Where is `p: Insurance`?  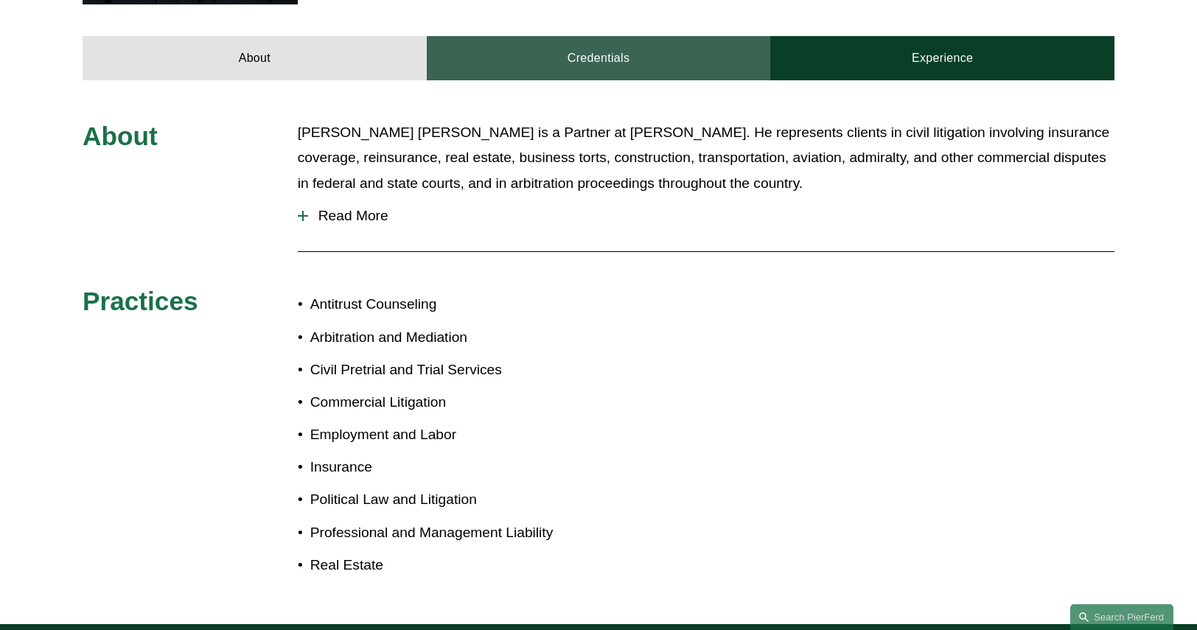 p: Insurance is located at coordinates (454, 467).